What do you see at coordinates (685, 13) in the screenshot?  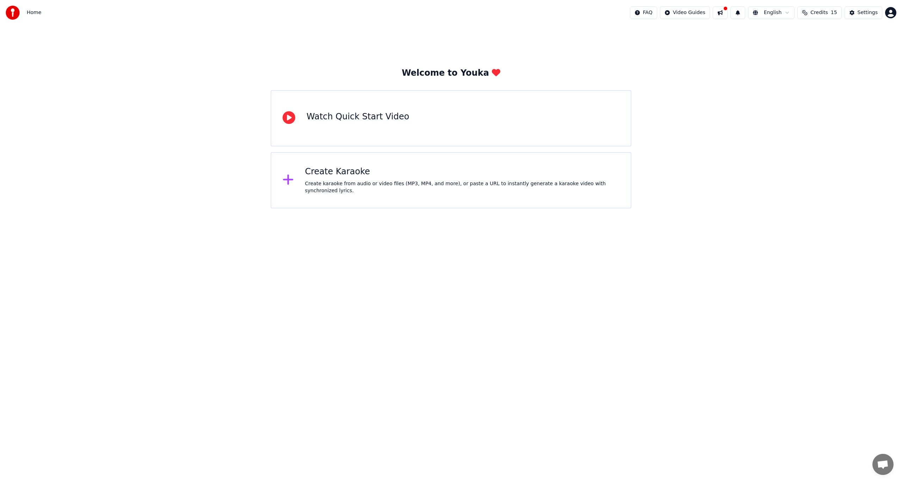 I see `button: Video Guides` at bounding box center [685, 13].